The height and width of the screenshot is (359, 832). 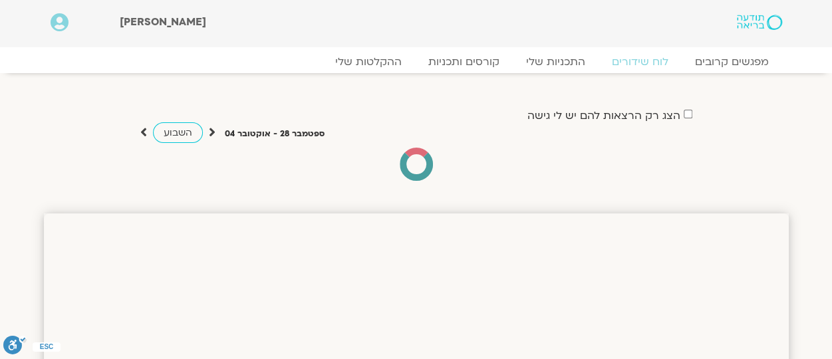 I want to click on span: השבוע, so click(x=178, y=132).